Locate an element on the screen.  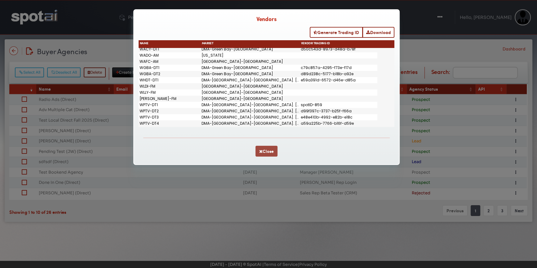
div: WLDI-FM is located at coordinates (169, 86).